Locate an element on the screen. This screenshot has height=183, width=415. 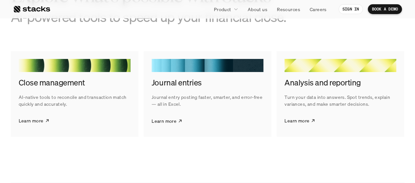
a: Careers is located at coordinates (318, 9).